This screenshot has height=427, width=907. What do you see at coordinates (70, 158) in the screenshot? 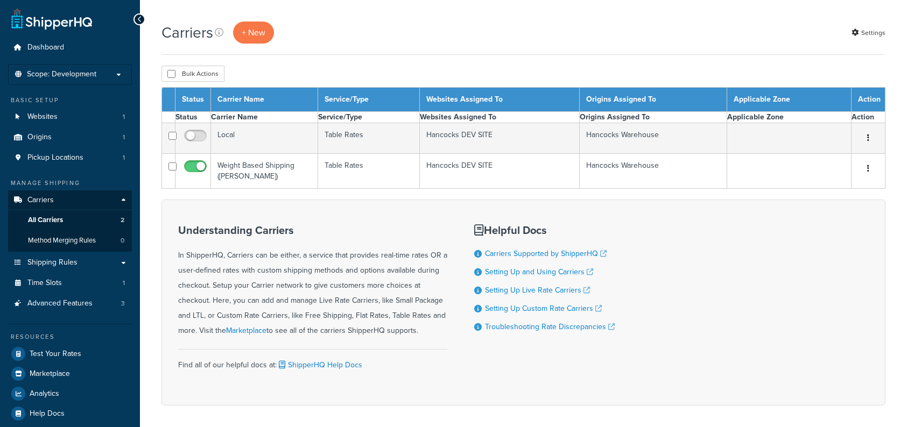
I see `li: Pickup Locations` at bounding box center [70, 158].